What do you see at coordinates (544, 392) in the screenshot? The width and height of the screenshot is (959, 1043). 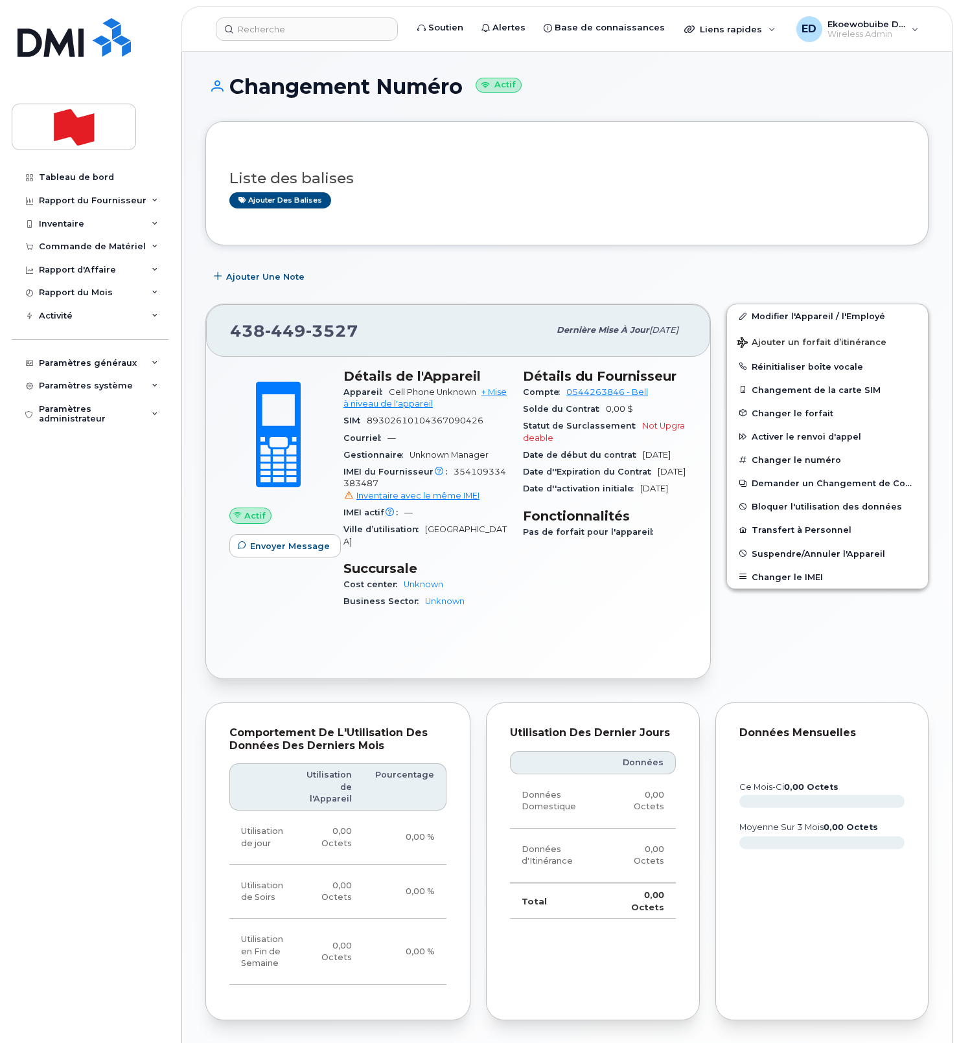 I see `span: Compte` at bounding box center [544, 392].